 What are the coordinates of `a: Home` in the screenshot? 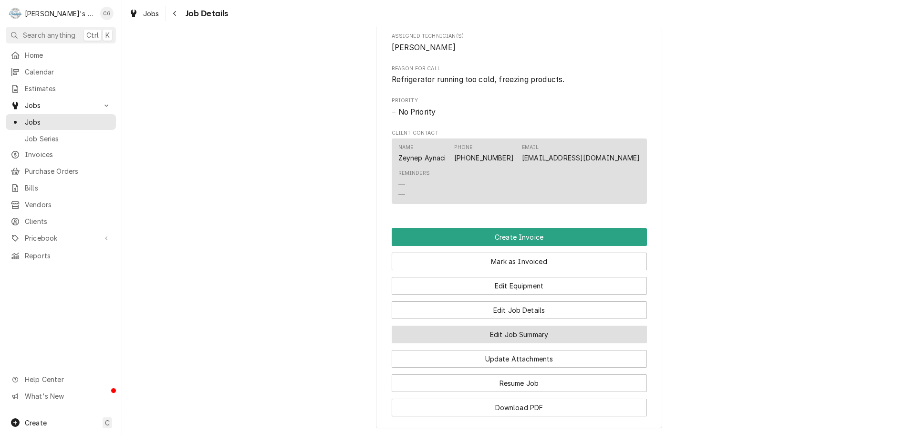 It's located at (61, 55).